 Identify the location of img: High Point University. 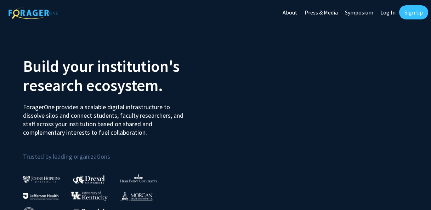
(138, 178).